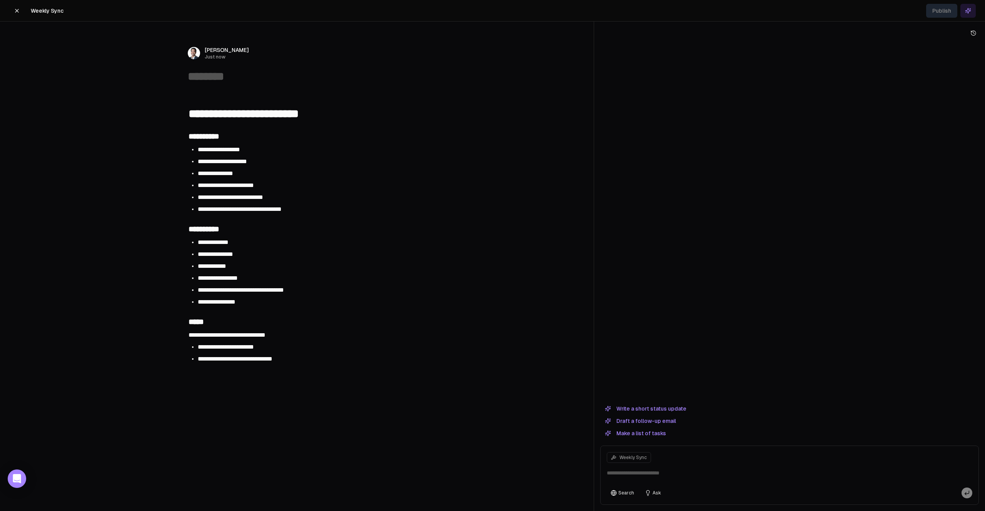 The image size is (985, 511). I want to click on button: Draft a follow-up email, so click(640, 421).